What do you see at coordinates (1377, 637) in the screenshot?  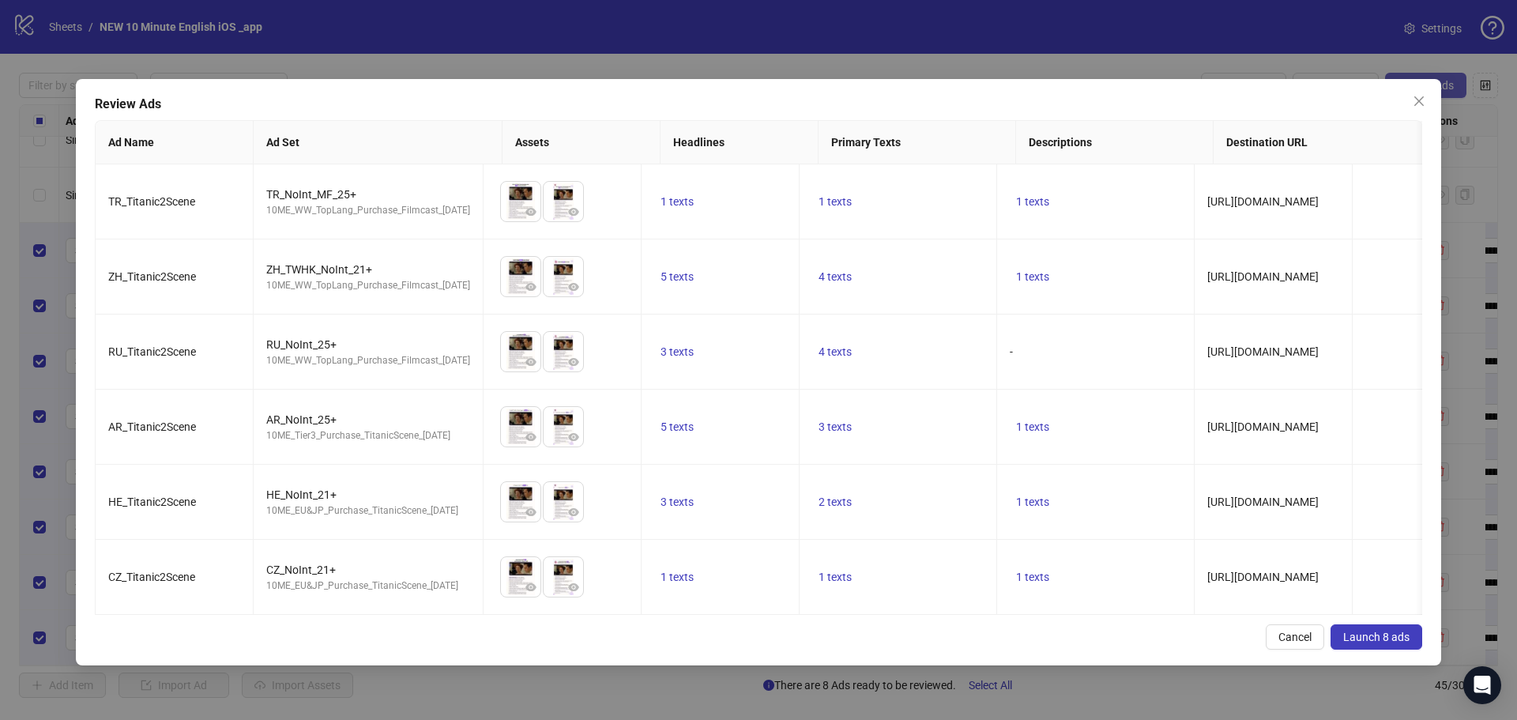 I see `button: Launch 8 ads` at bounding box center [1377, 637].